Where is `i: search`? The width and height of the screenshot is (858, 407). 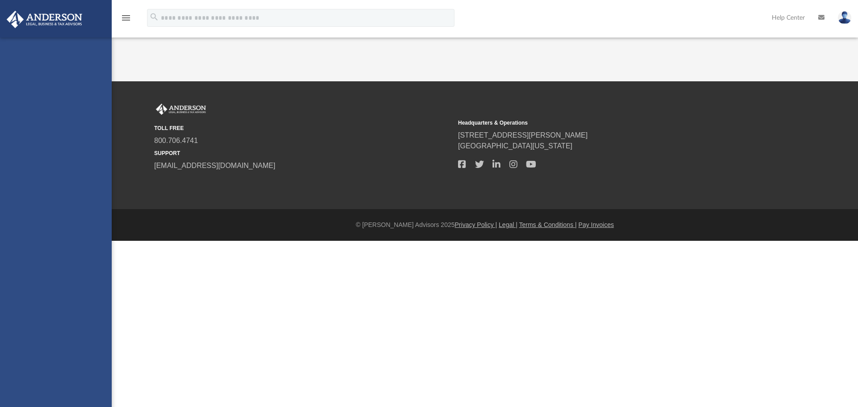 i: search is located at coordinates (154, 17).